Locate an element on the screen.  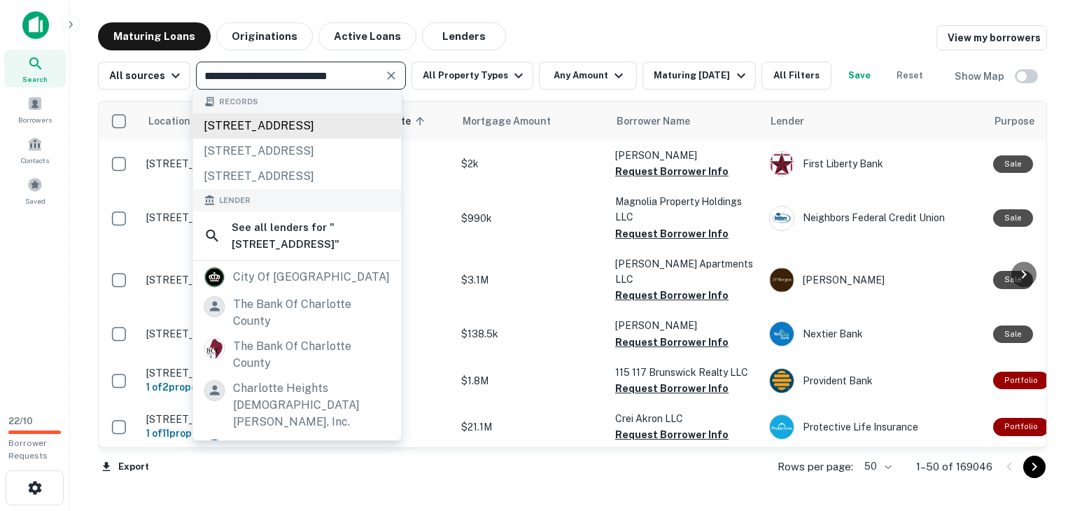
p: $3.1M is located at coordinates (531, 280).